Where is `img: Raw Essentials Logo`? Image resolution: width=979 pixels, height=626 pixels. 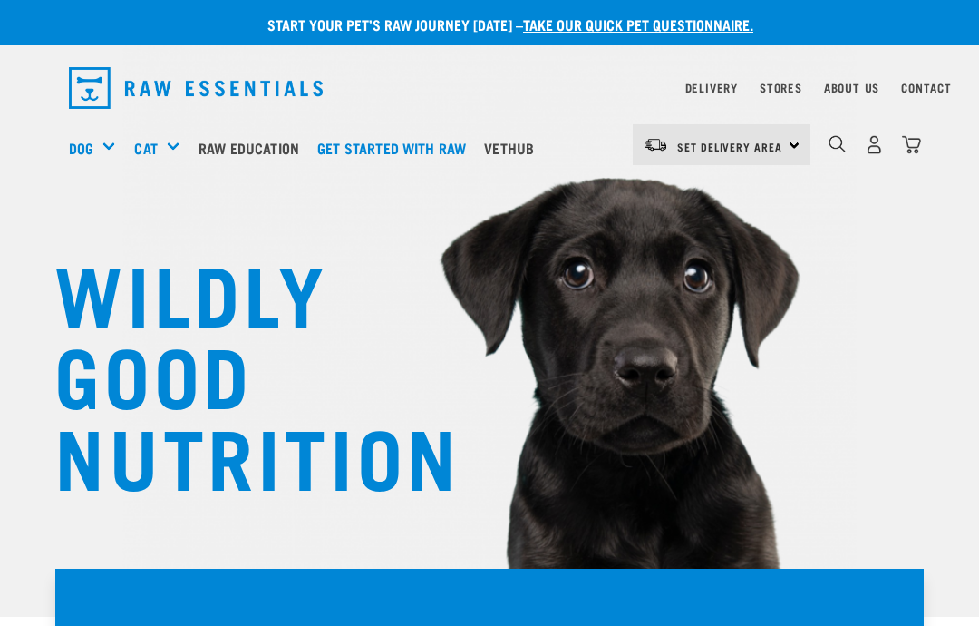
img: Raw Essentials Logo is located at coordinates (196, 88).